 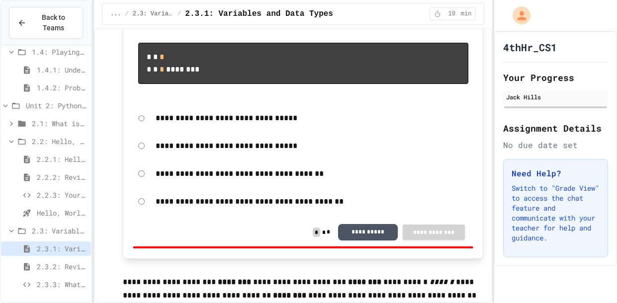 I want to click on span: 2.2: Hello, World!, so click(x=59, y=141).